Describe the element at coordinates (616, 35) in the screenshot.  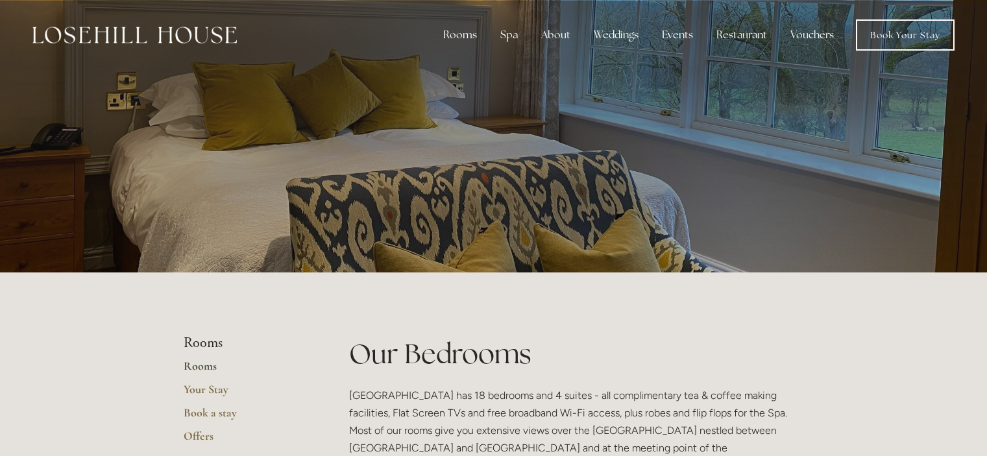
I see `div: Weddings` at that location.